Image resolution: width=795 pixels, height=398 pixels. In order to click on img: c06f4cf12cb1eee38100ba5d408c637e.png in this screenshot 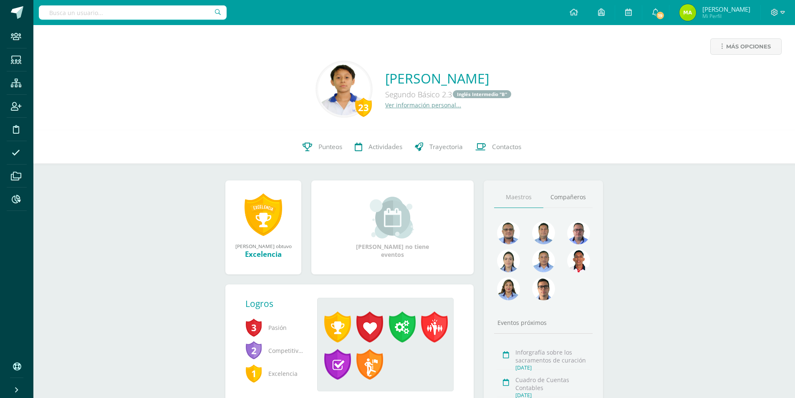, I will do `click(344, 89)`.